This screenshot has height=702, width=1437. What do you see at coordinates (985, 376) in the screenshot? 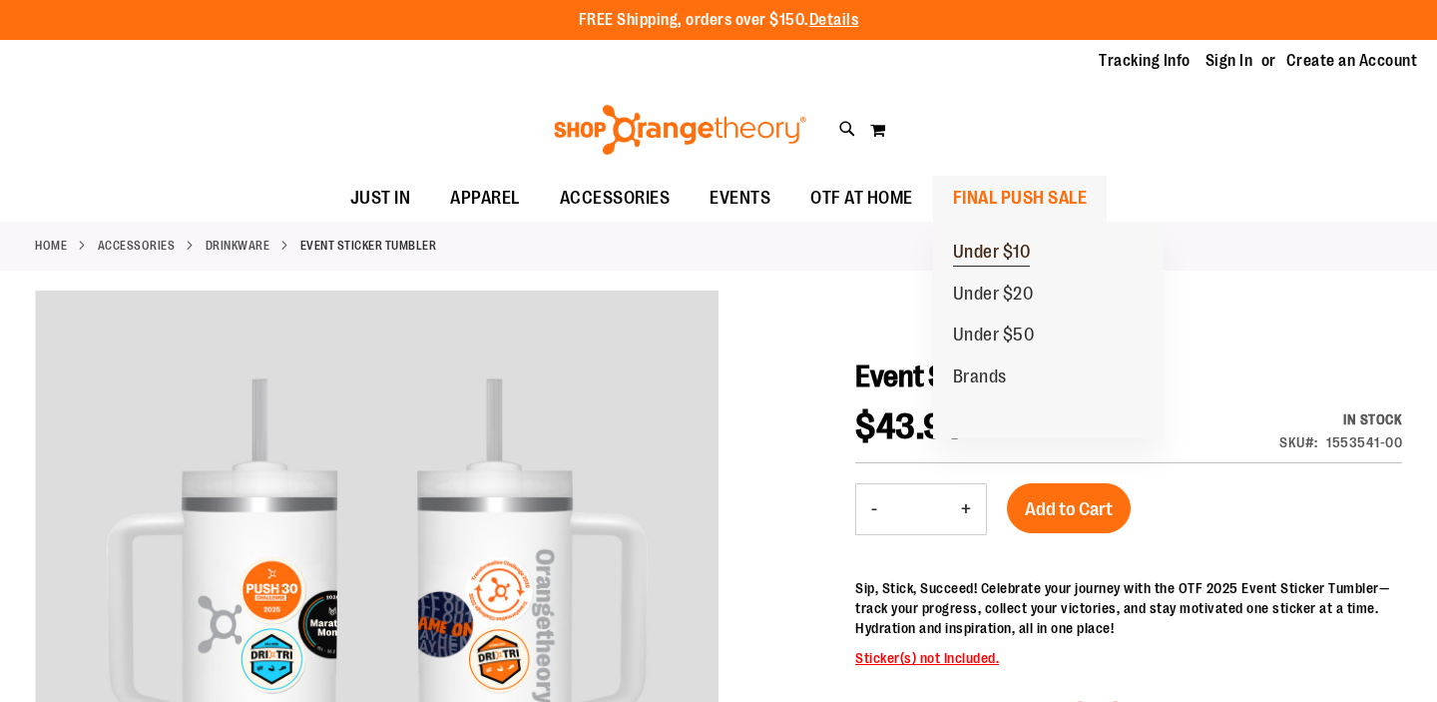
I see `span: Event Sticker Tumbler` at bounding box center [985, 376].